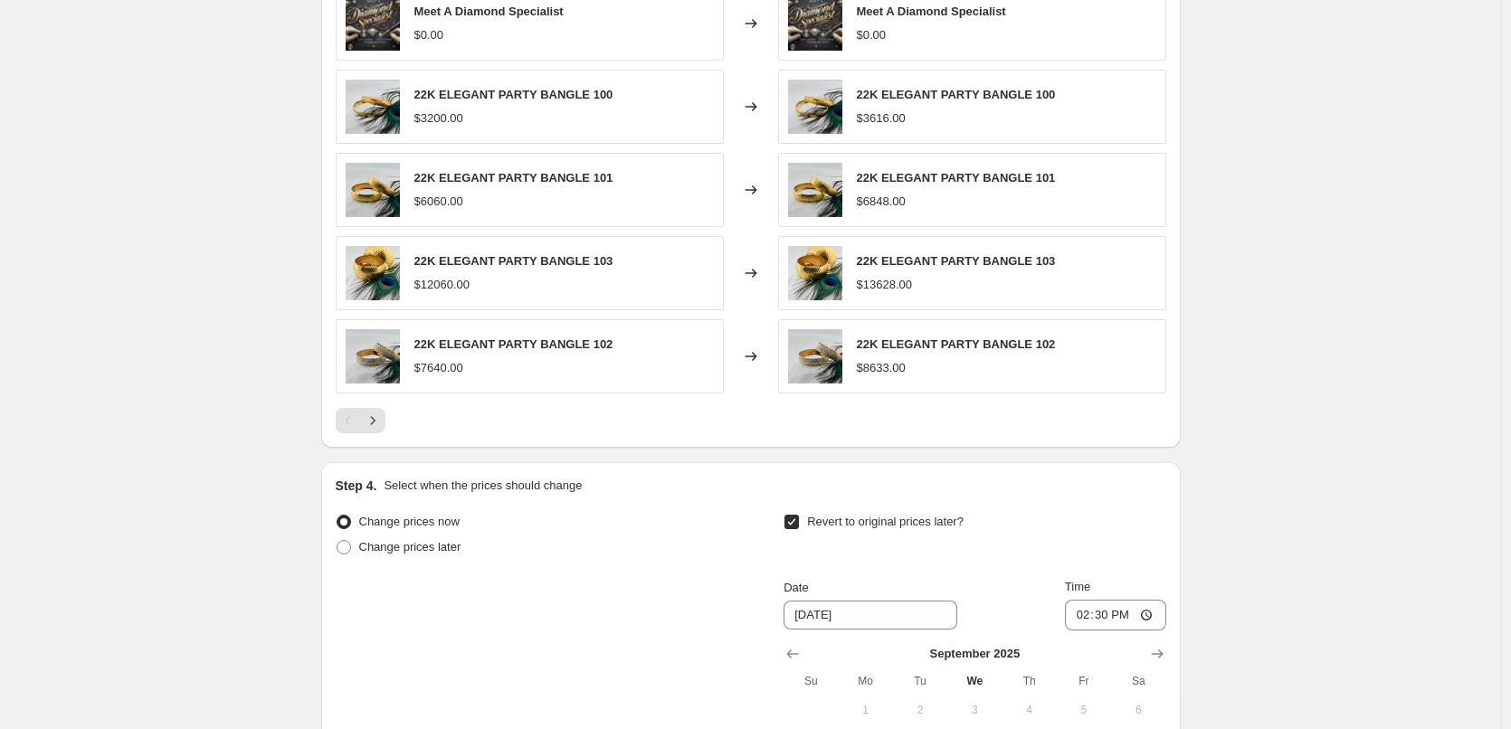 This screenshot has width=1511, height=729. Describe the element at coordinates (882, 367) in the screenshot. I see `span: $8633.00` at that location.